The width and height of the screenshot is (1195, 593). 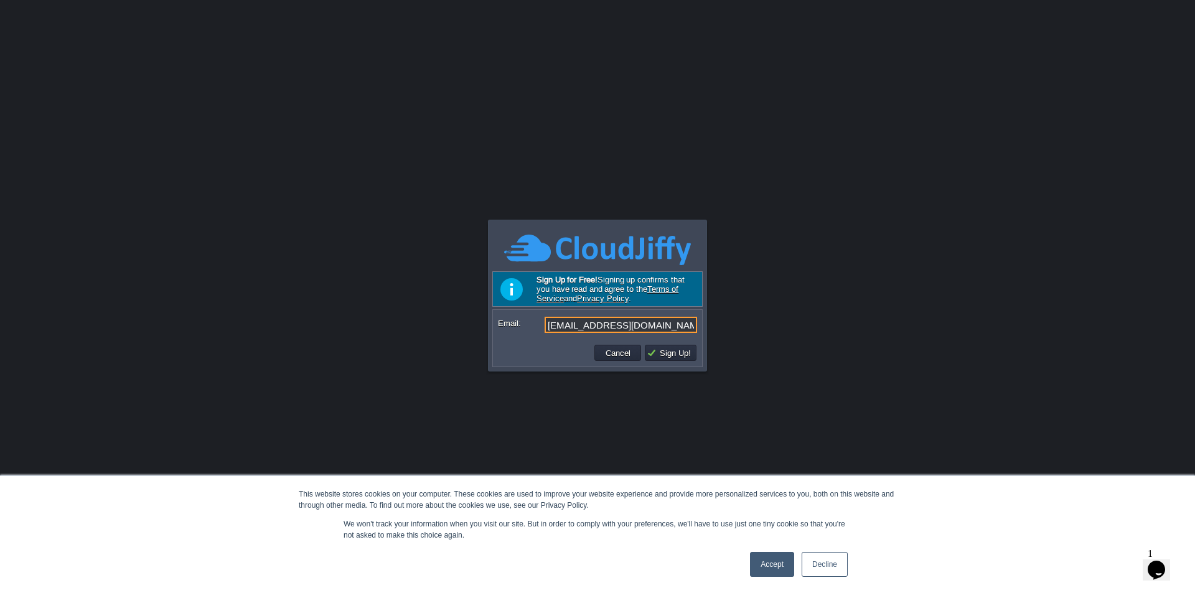 What do you see at coordinates (598, 530) in the screenshot?
I see `p: We won't track your information when you visit our site. But in order to comply with your prefere...` at bounding box center [598, 530].